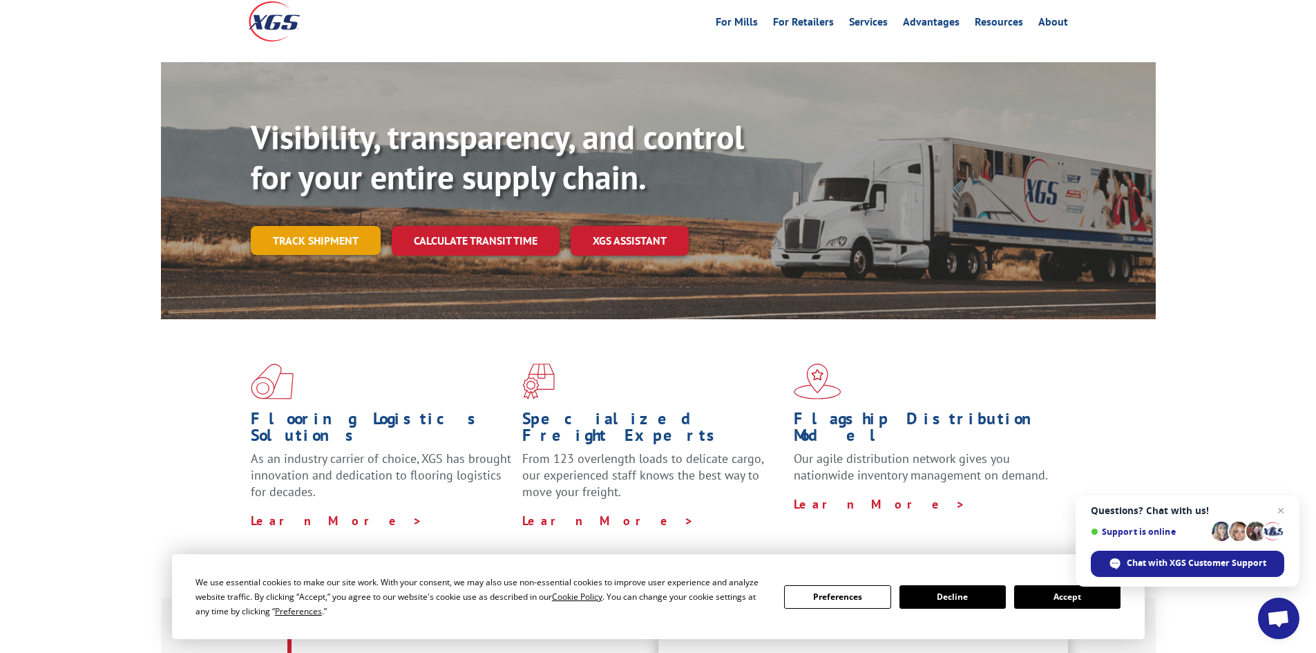 This screenshot has height=653, width=1316. Describe the element at coordinates (1149, 531) in the screenshot. I see `span: Support is online` at that location.